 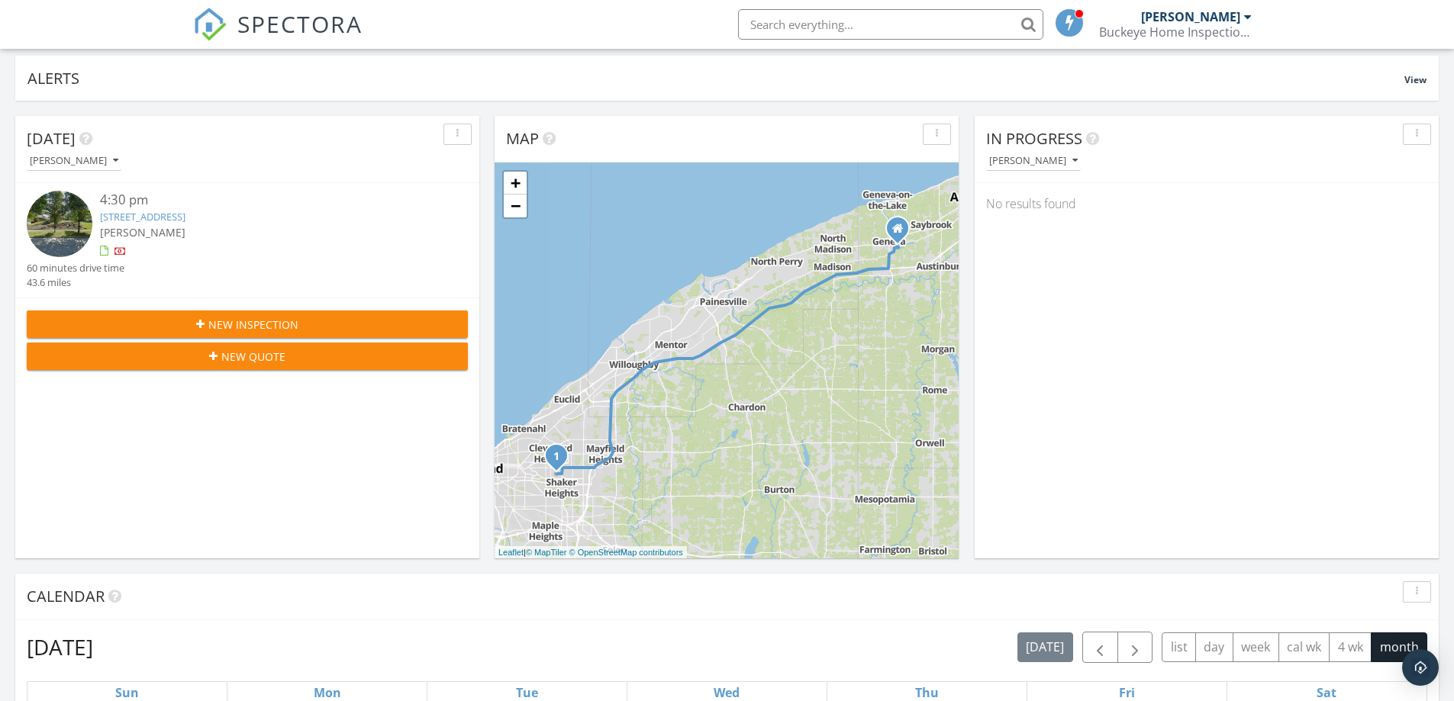 What do you see at coordinates (1350, 647) in the screenshot?
I see `button: 4 wk` at bounding box center [1350, 647].